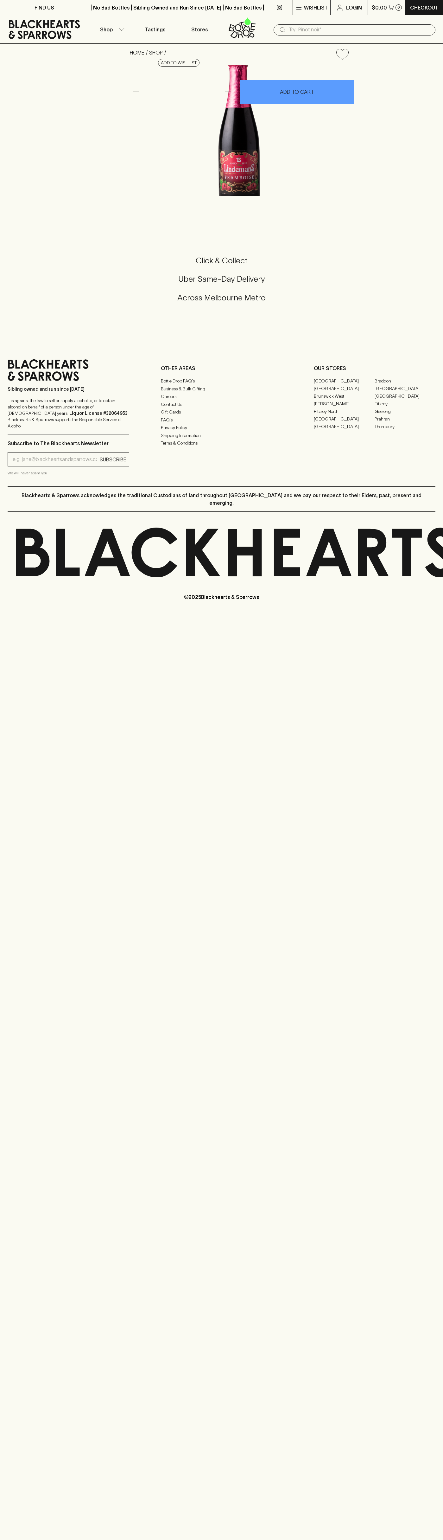 Image resolution: width=443 pixels, height=1540 pixels. What do you see at coordinates (221, 260) in the screenshot?
I see `h5: Click & Collect` at bounding box center [221, 260].